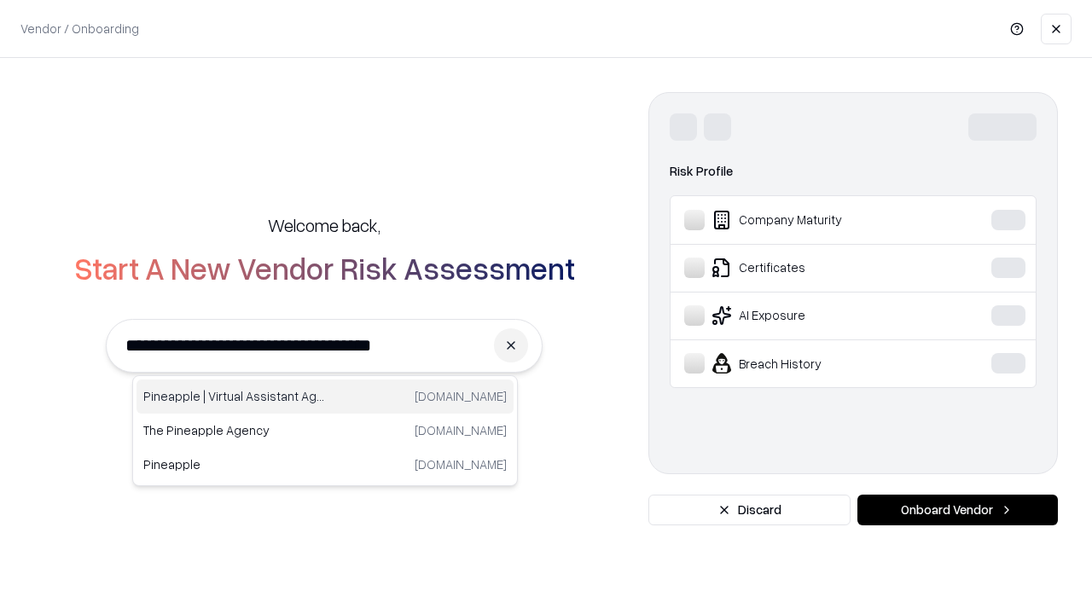 This screenshot has width=1092, height=614. I want to click on button: Onboard Vendor, so click(957, 510).